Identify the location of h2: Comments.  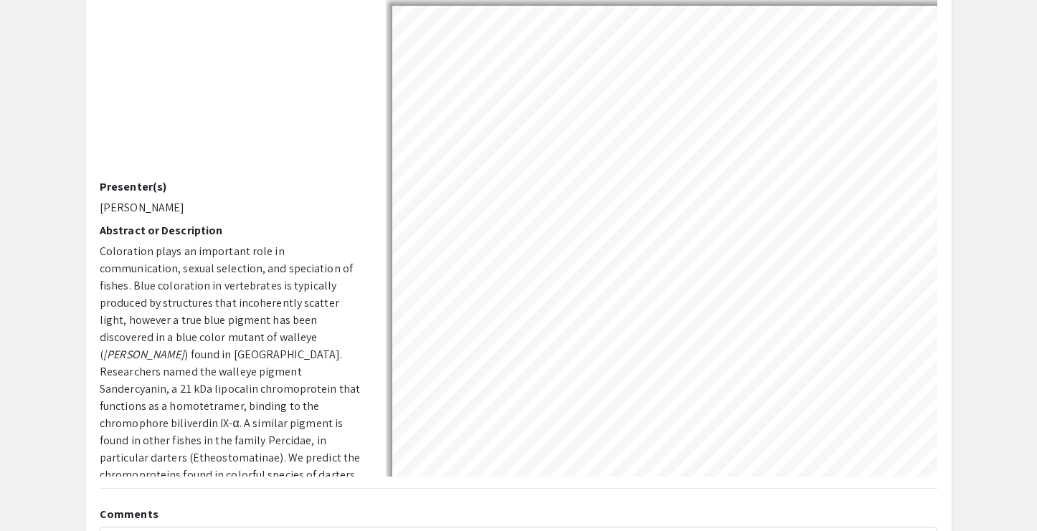
(518, 514).